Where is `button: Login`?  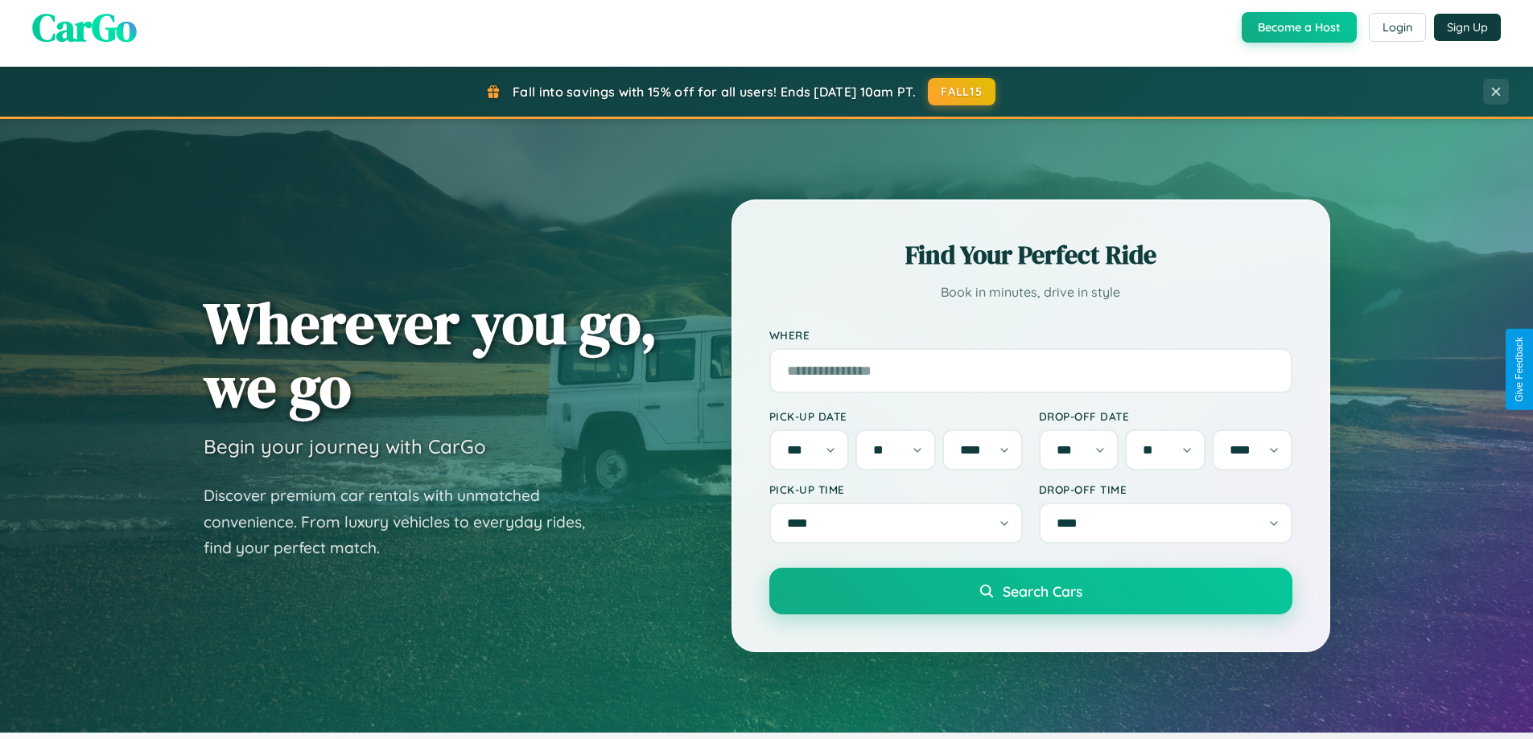
button: Login is located at coordinates (1397, 27).